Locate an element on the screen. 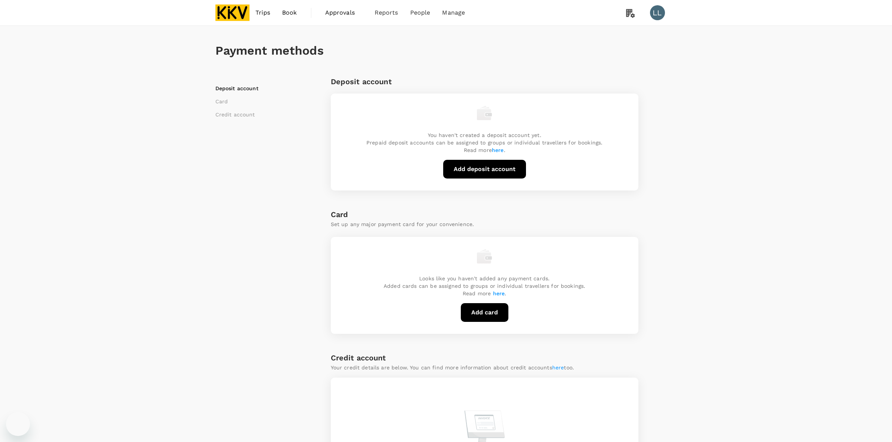 Image resolution: width=892 pixels, height=442 pixels. p: Set up any major payment card for your convenience. is located at coordinates (484, 224).